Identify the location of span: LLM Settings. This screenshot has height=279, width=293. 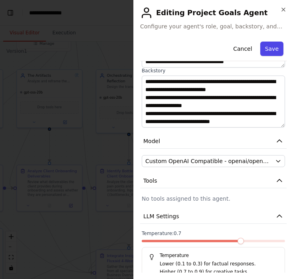
(161, 216).